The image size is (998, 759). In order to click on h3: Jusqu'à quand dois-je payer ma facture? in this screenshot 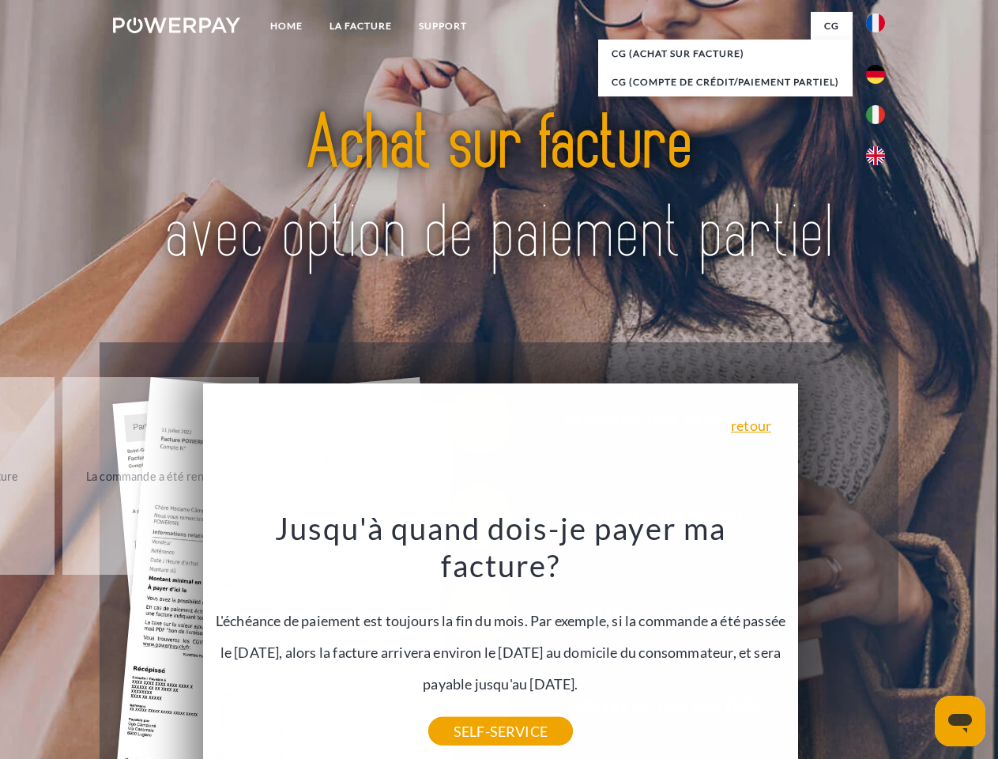, I will do `click(501, 547)`.